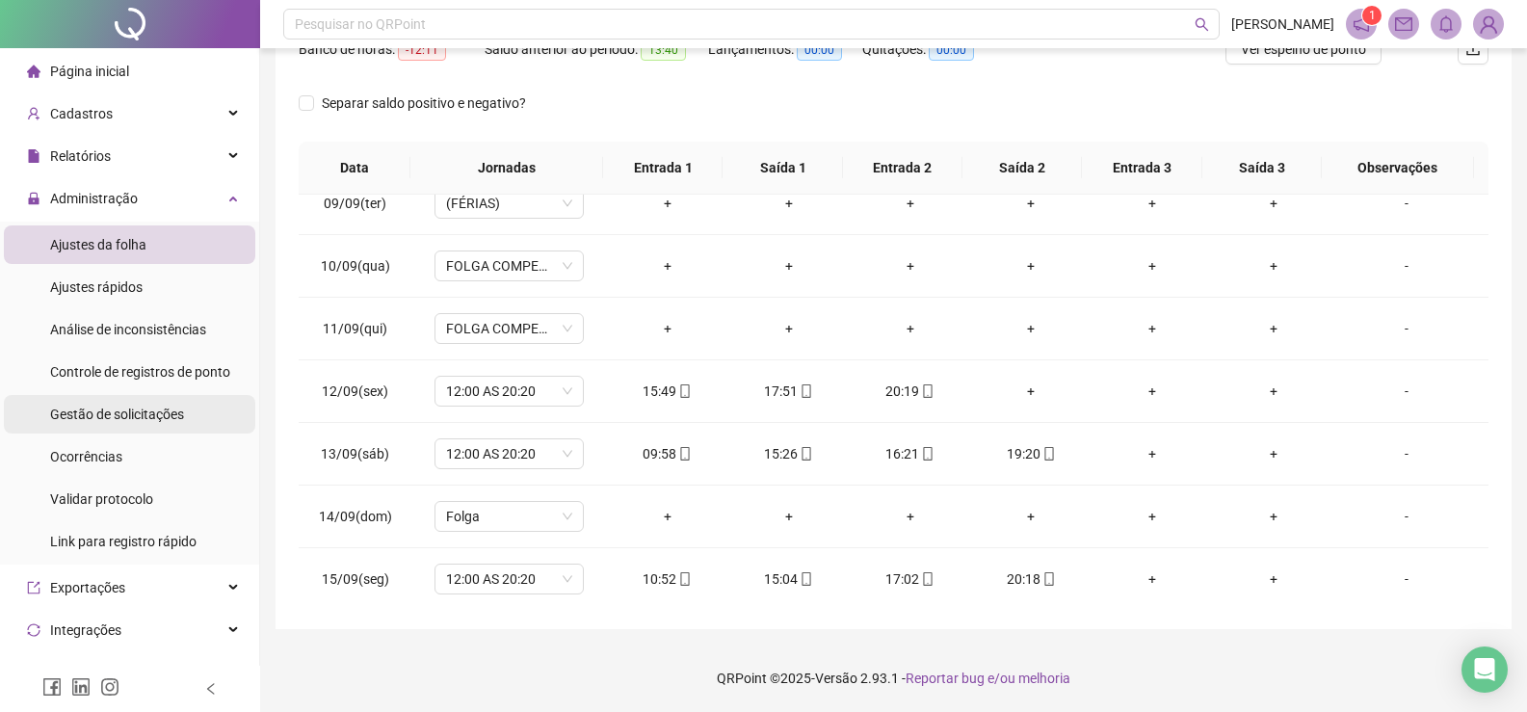  I want to click on span: Exportações, so click(88, 588).